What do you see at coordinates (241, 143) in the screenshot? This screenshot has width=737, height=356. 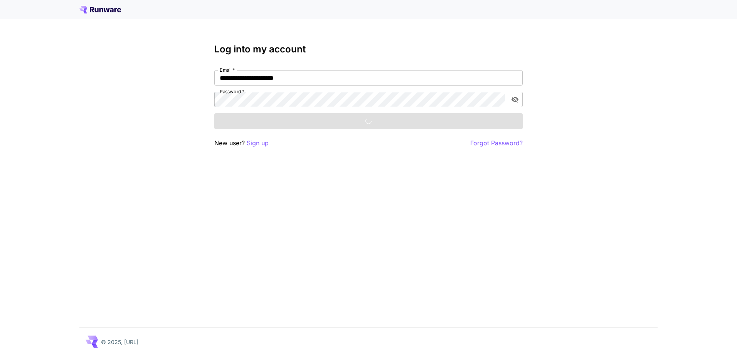 I see `p: New user?` at bounding box center [241, 143].